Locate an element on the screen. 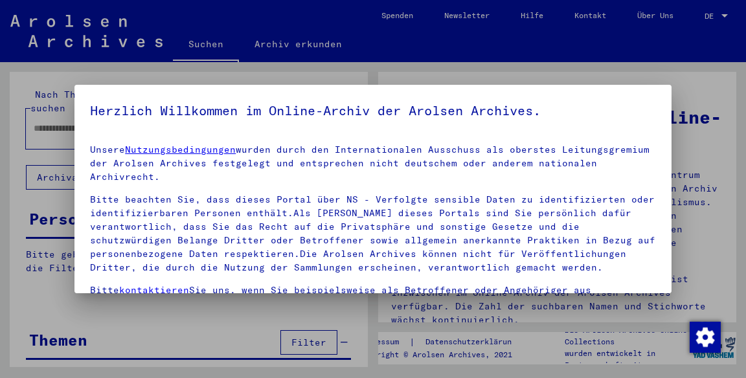 This screenshot has width=746, height=378. p: Bitte beachten Sie, dass dieses Portal über NS - Verfolgte sensible Daten zu identifizierten oder... is located at coordinates (373, 234).